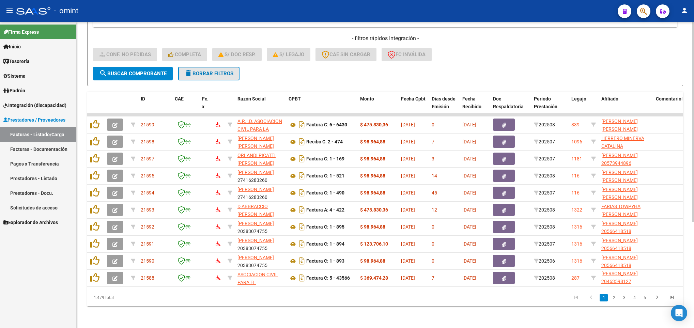  Describe the element at coordinates (577, 159) in the screenshot. I see `div: 1181` at that location.